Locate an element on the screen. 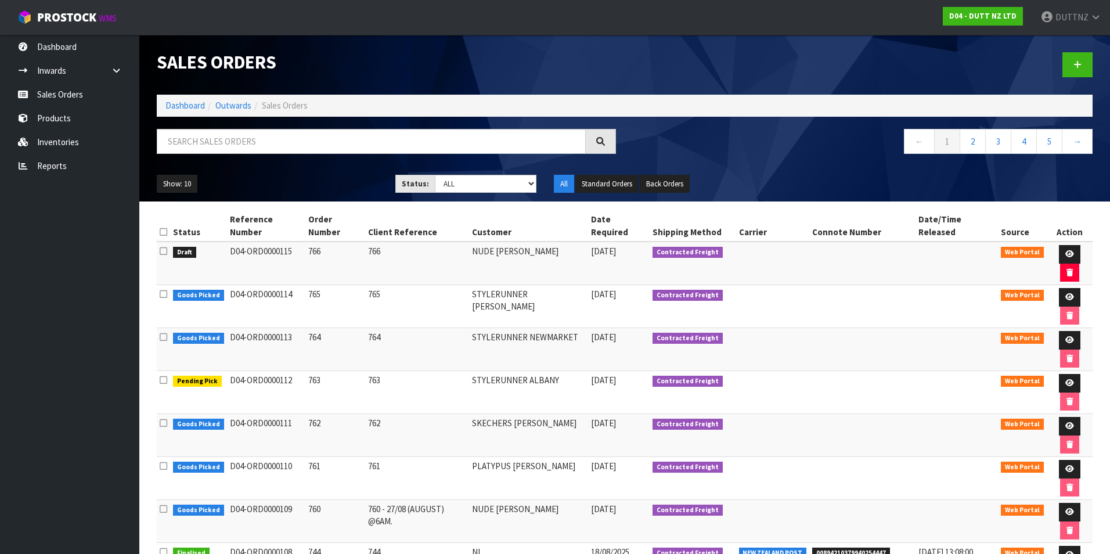 The height and width of the screenshot is (554, 1110). a: Outwards is located at coordinates (233, 105).